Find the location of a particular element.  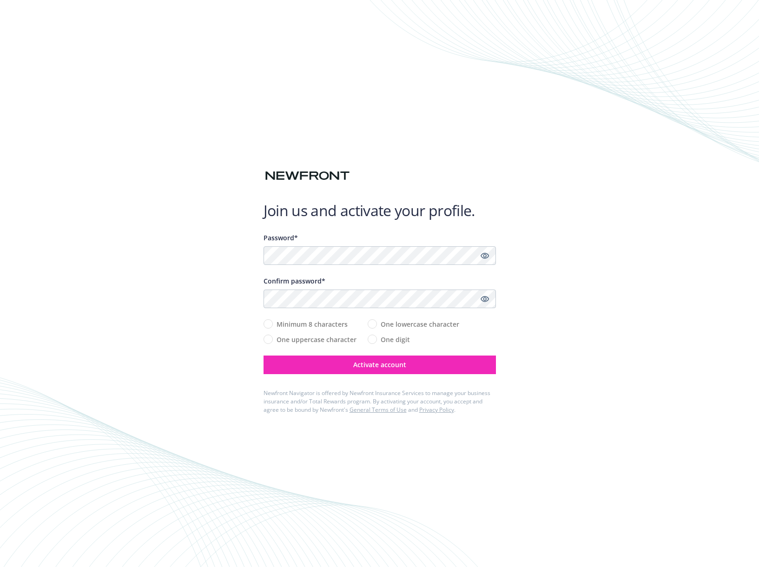

span: Activate account is located at coordinates (380, 364).